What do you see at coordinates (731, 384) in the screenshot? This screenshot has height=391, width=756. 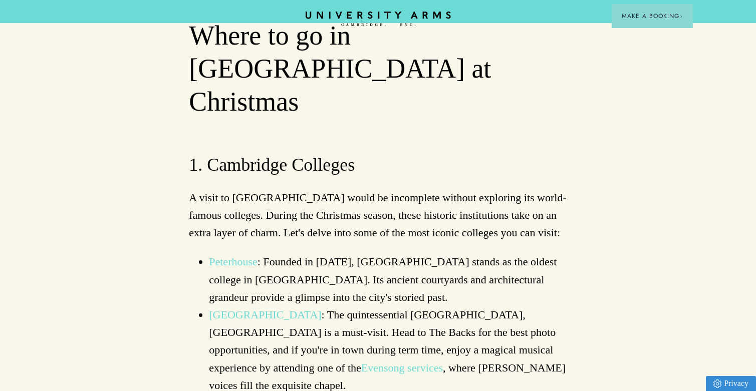 I see `a: Privacy` at bounding box center [731, 384].